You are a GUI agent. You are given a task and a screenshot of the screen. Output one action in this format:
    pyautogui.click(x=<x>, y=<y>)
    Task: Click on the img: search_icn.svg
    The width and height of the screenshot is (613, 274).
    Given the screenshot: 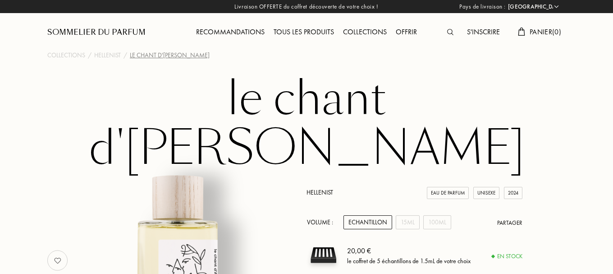 What is the action you would take?
    pyautogui.click(x=450, y=32)
    